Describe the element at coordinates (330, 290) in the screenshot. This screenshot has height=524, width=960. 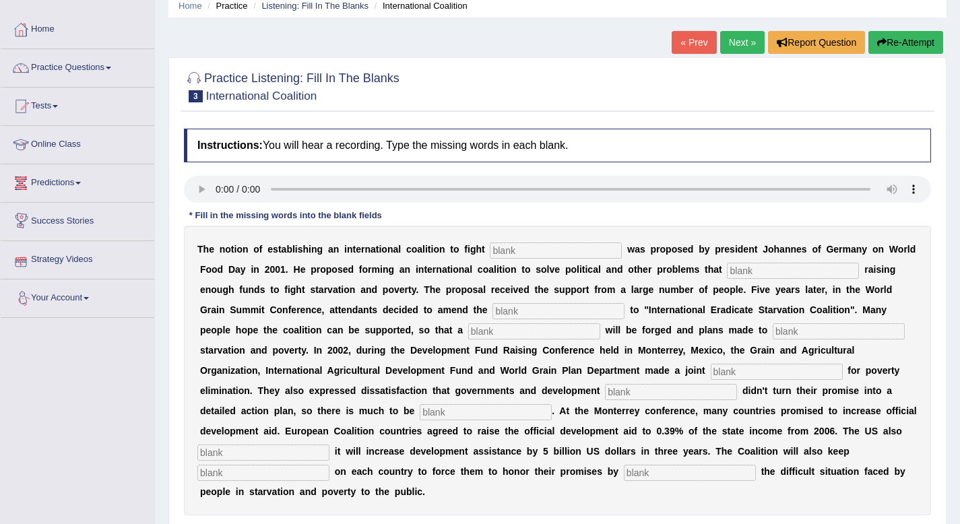
I see `b: v` at that location.